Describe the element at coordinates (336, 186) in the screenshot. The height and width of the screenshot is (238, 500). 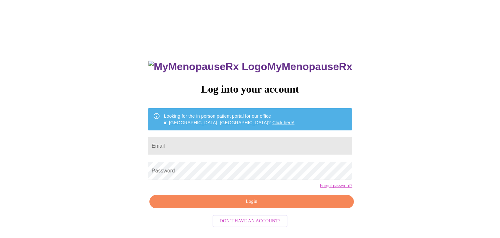
I see `a: Forgot password?` at that location.